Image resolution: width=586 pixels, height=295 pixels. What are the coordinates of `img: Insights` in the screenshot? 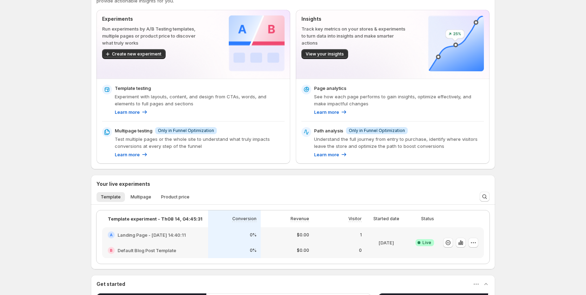 It's located at (456, 43).